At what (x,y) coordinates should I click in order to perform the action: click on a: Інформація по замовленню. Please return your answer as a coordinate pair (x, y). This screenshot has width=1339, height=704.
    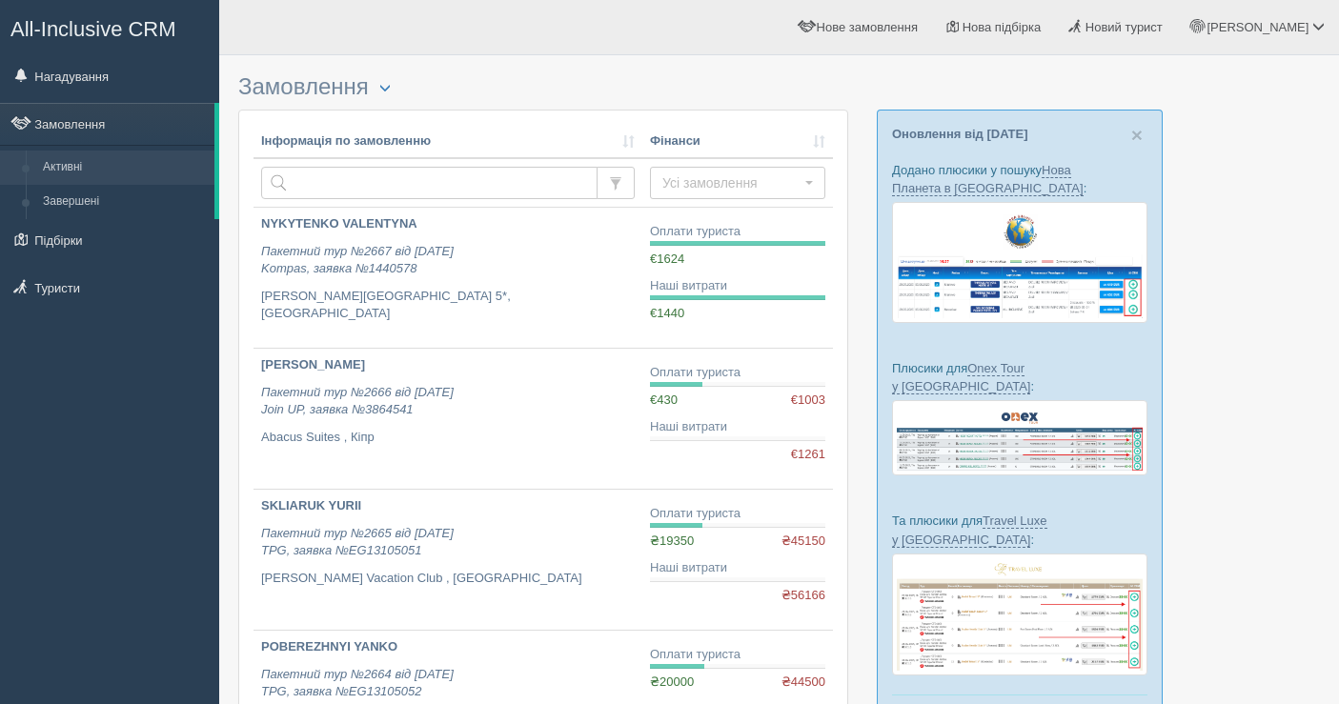
    Looking at the image, I should click on (448, 141).